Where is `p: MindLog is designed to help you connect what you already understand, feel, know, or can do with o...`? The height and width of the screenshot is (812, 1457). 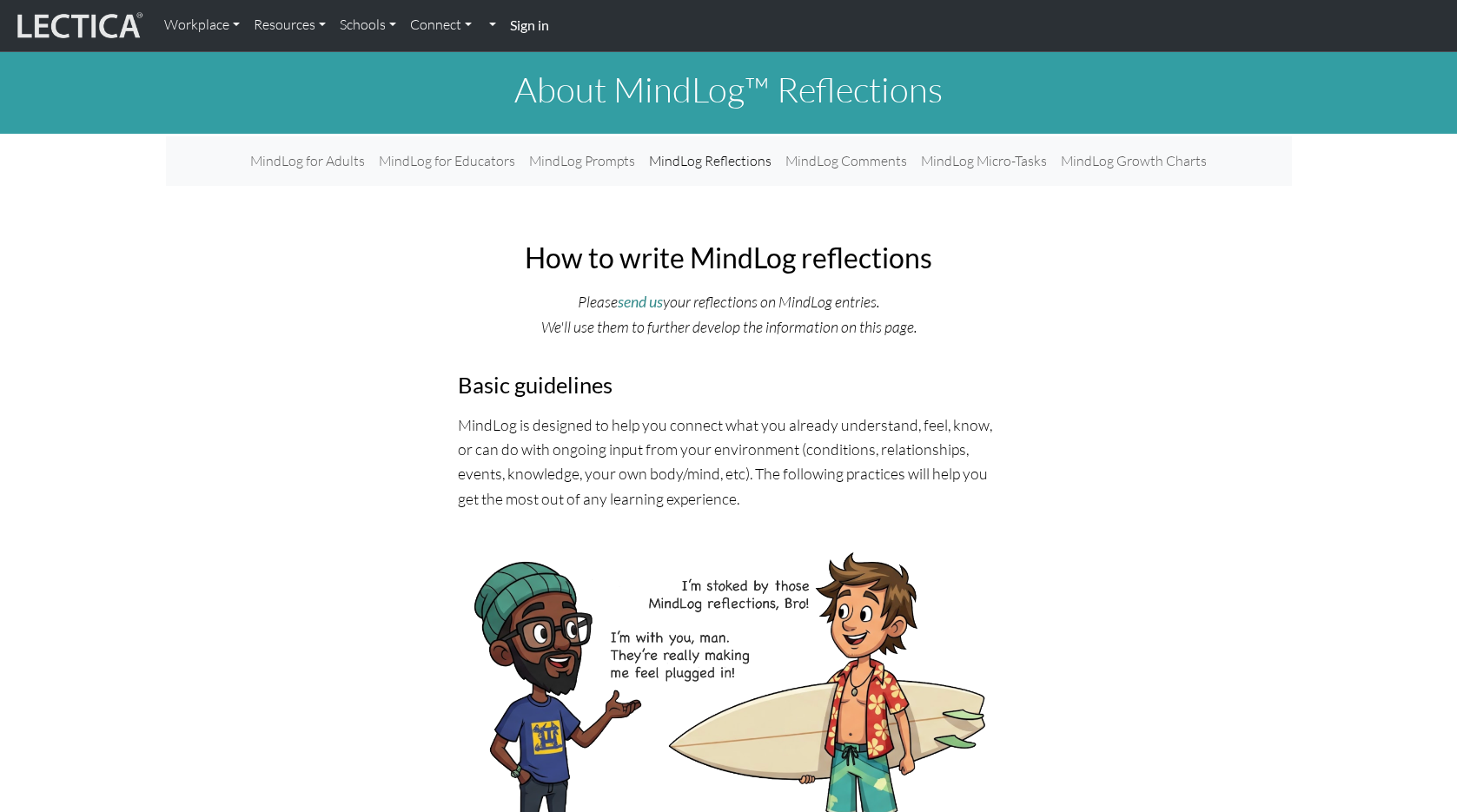
p: MindLog is designed to help you connect what you already understand, feel, know, or can do with o... is located at coordinates (729, 462).